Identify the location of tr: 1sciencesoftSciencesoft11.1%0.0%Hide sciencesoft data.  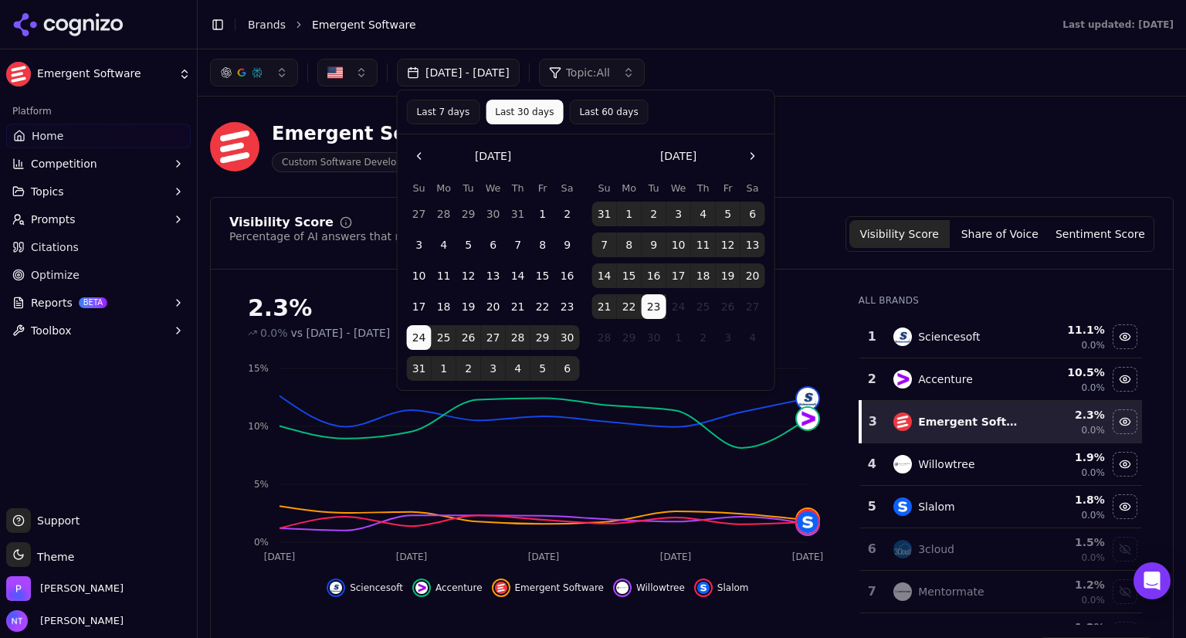
(1000, 337).